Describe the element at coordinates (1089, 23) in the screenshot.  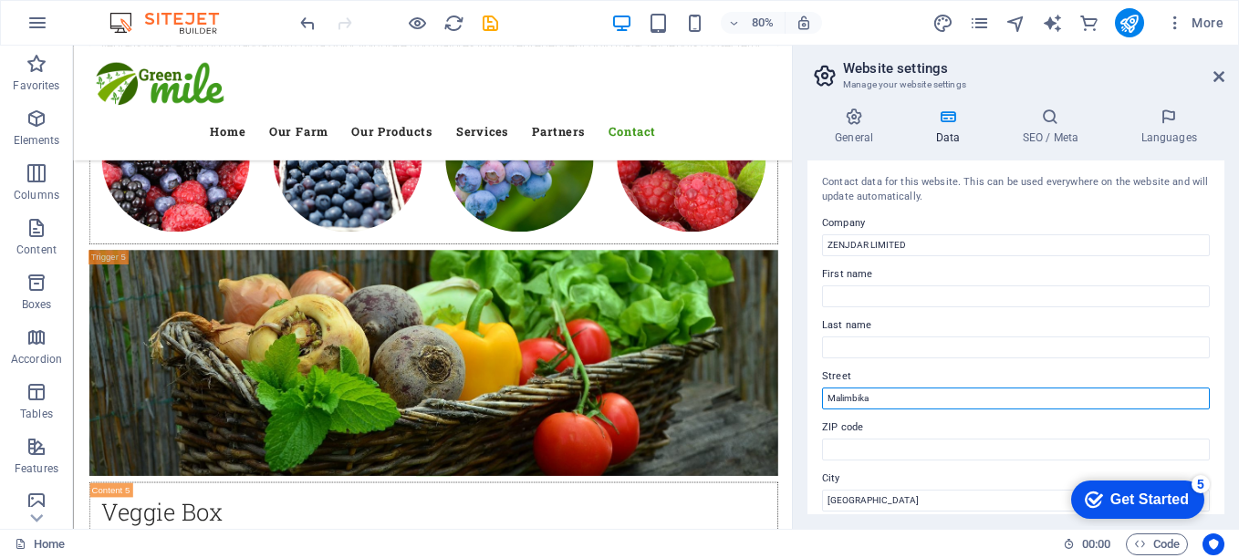
I see `button: commerce` at that location.